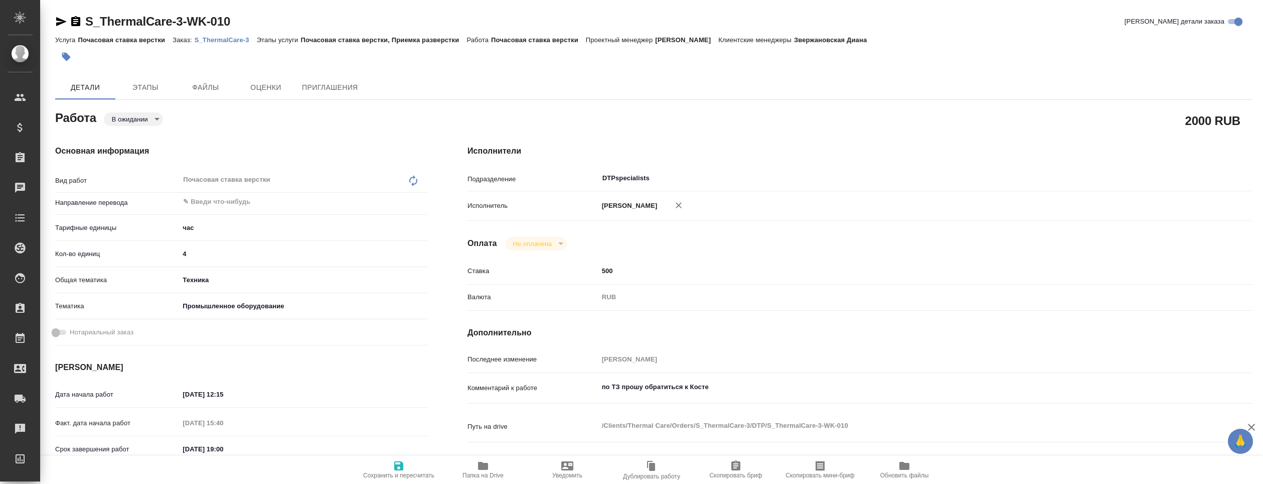 Image resolution: width=1263 pixels, height=484 pixels. I want to click on p: S_ThermalCare-3, so click(226, 40).